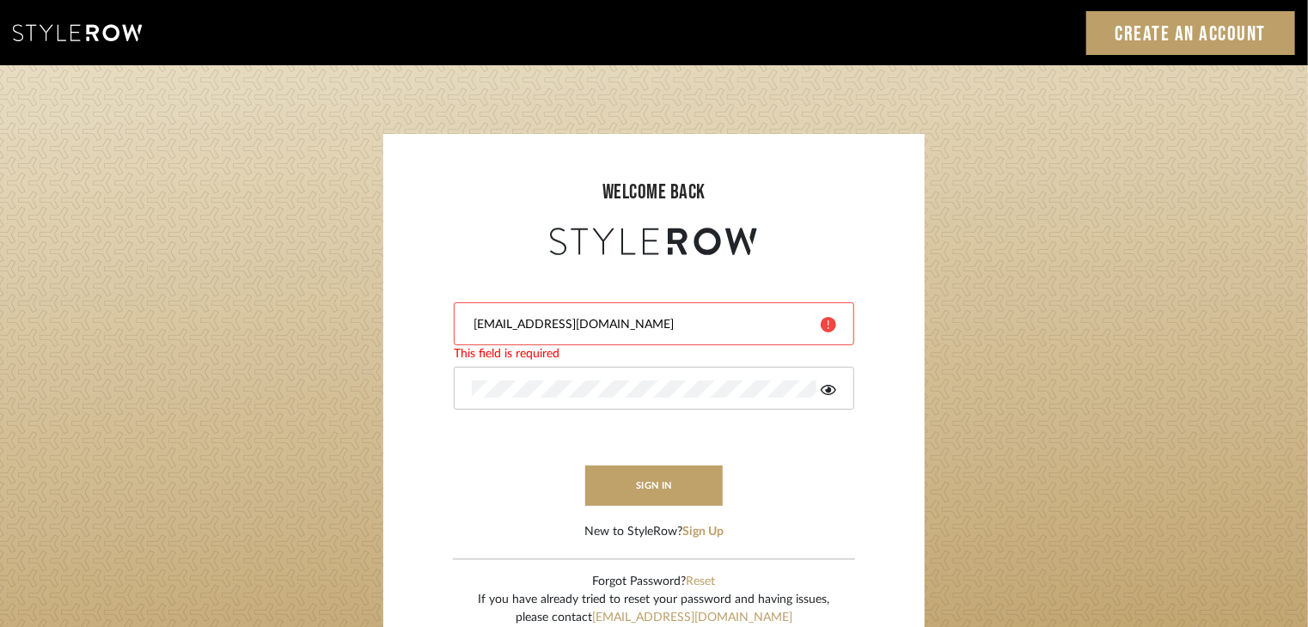 This screenshot has width=1308, height=627. Describe the element at coordinates (701, 582) in the screenshot. I see `button: Reset` at that location.